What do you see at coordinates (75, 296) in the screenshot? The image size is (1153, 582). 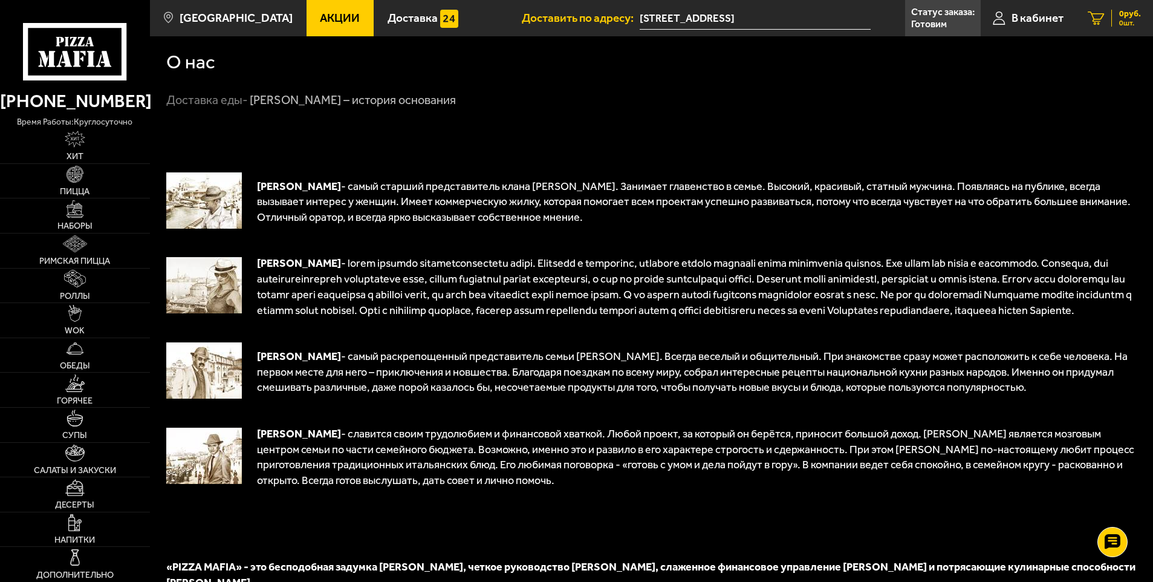 I see `span: Роллы` at bounding box center [75, 296].